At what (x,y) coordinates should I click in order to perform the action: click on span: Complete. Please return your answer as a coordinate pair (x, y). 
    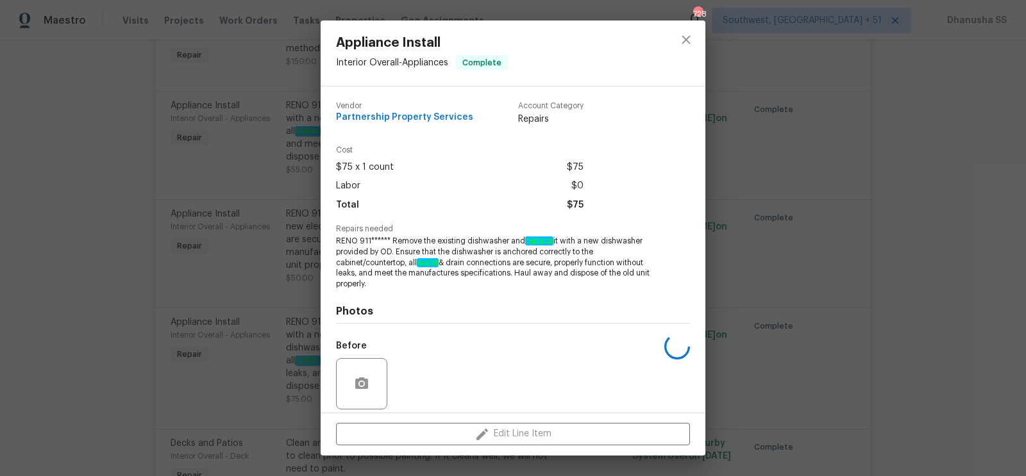
    Looking at the image, I should click on (481, 63).